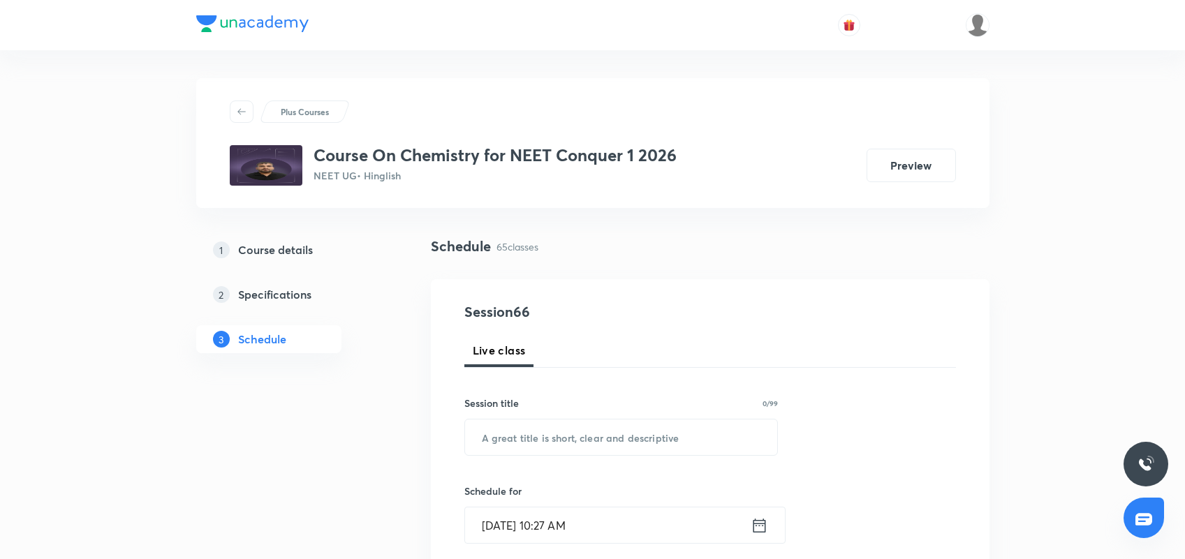 Image resolution: width=1185 pixels, height=559 pixels. What do you see at coordinates (274, 295) in the screenshot?
I see `h5: Specifications` at bounding box center [274, 295].